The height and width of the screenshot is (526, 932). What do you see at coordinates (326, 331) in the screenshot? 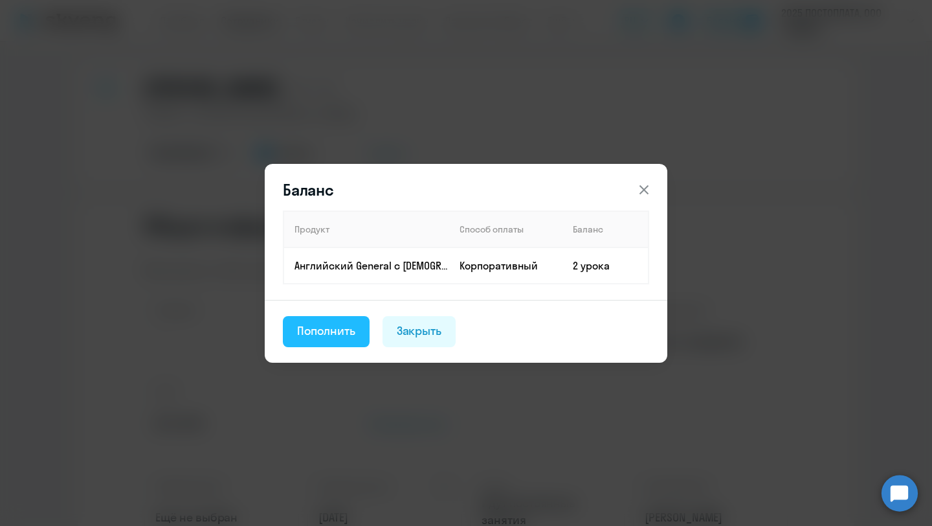
I see `div: Пополнить` at bounding box center [326, 331].